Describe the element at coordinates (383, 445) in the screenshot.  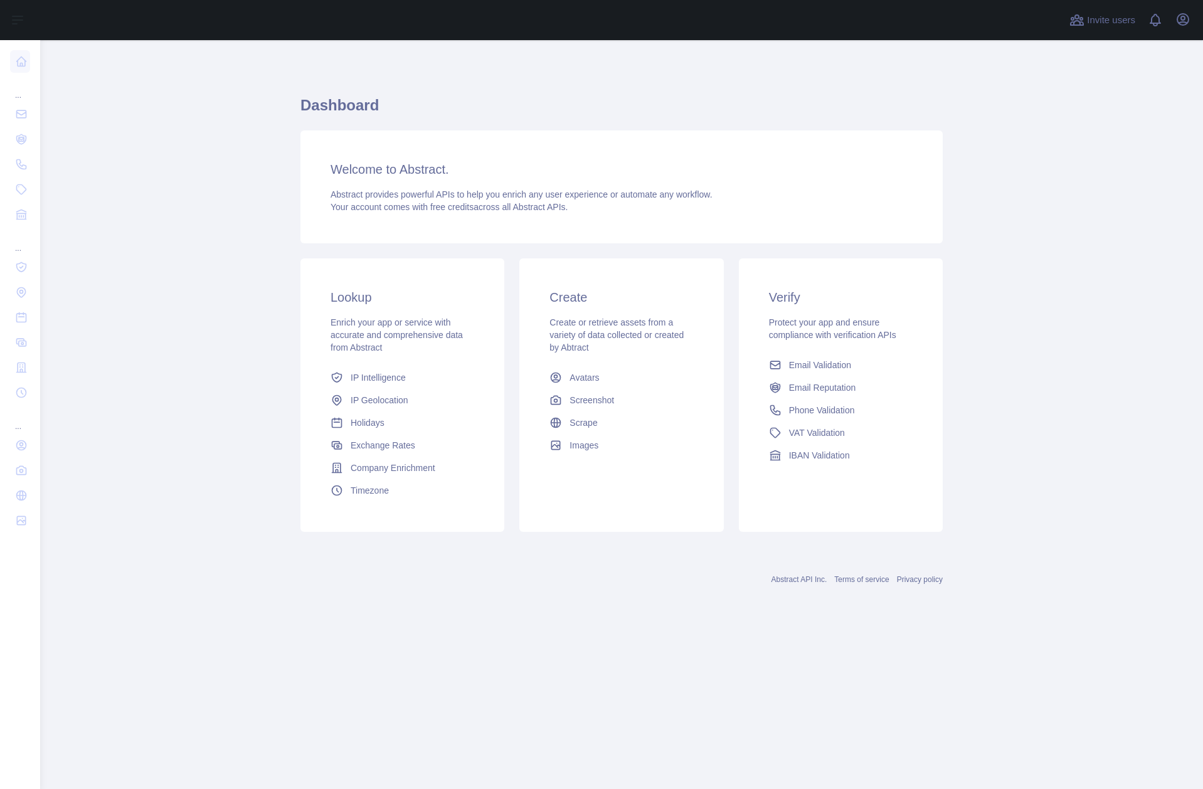
I see `span: Exchange Rates` at that location.